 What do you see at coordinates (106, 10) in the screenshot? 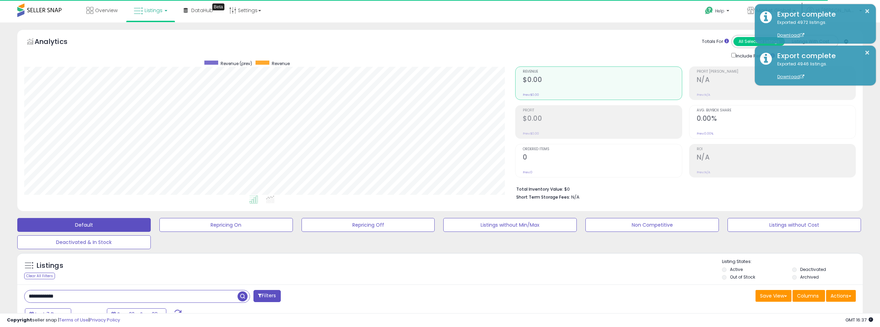
I see `span: Overview` at bounding box center [106, 10].